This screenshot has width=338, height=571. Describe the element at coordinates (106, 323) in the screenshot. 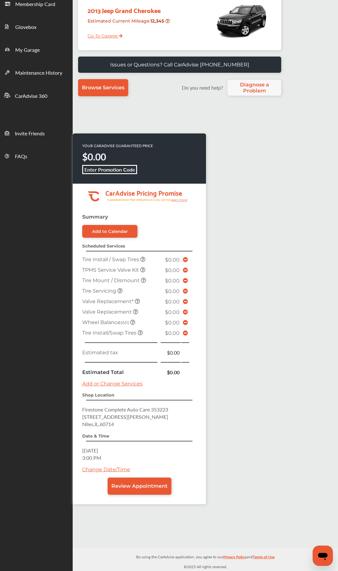

I see `span: Wheel Balance` at that location.